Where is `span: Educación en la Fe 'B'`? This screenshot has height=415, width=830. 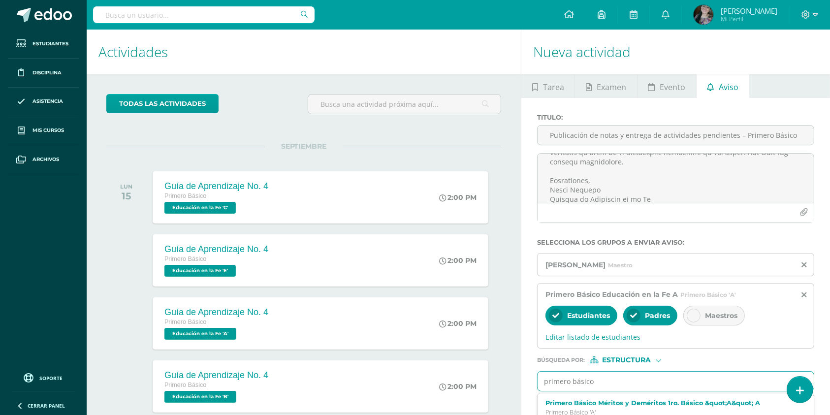
span: Educación en la Fe 'B' is located at coordinates (200, 397).